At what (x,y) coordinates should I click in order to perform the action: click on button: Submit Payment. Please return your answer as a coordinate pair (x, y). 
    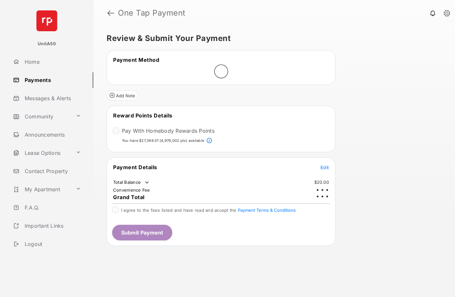
    Looking at the image, I should click on (142, 233).